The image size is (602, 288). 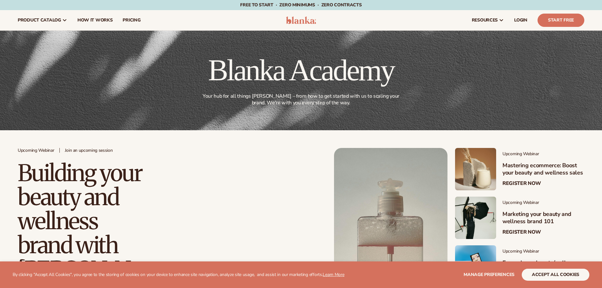 What do you see at coordinates (485, 20) in the screenshot?
I see `span: resources` at bounding box center [485, 20].